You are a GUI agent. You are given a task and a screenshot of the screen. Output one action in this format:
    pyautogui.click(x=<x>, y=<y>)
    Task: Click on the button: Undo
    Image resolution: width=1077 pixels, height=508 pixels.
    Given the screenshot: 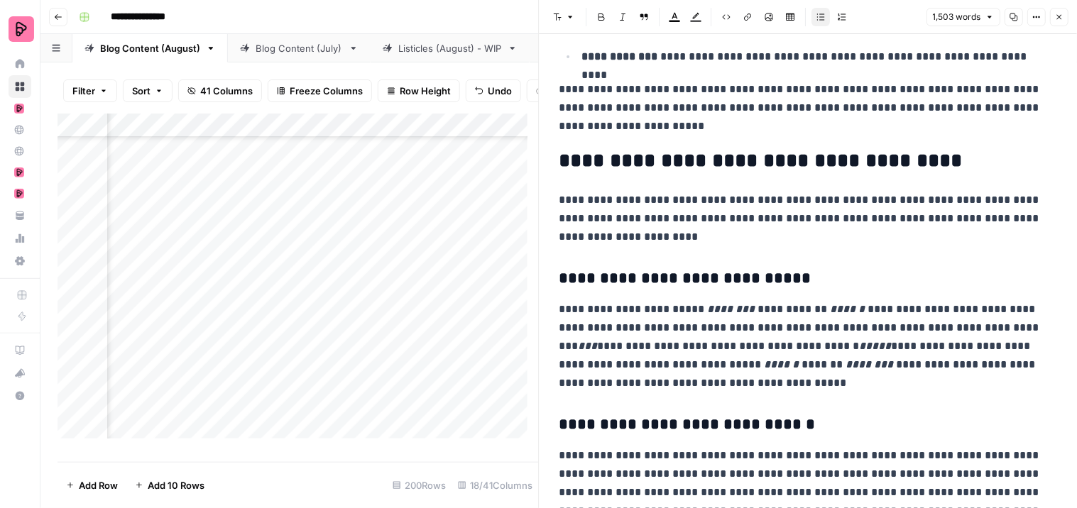 What is the action you would take?
    pyautogui.click(x=493, y=91)
    